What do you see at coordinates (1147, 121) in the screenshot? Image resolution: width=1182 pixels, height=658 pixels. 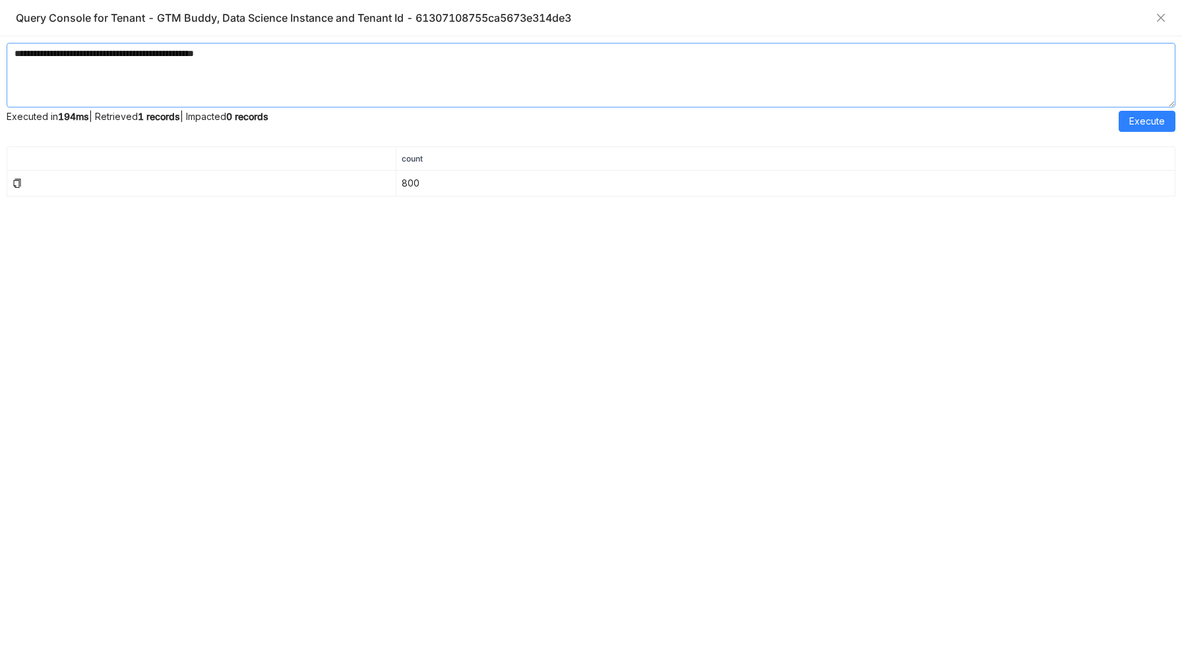 I see `span: Execute` at bounding box center [1147, 121].